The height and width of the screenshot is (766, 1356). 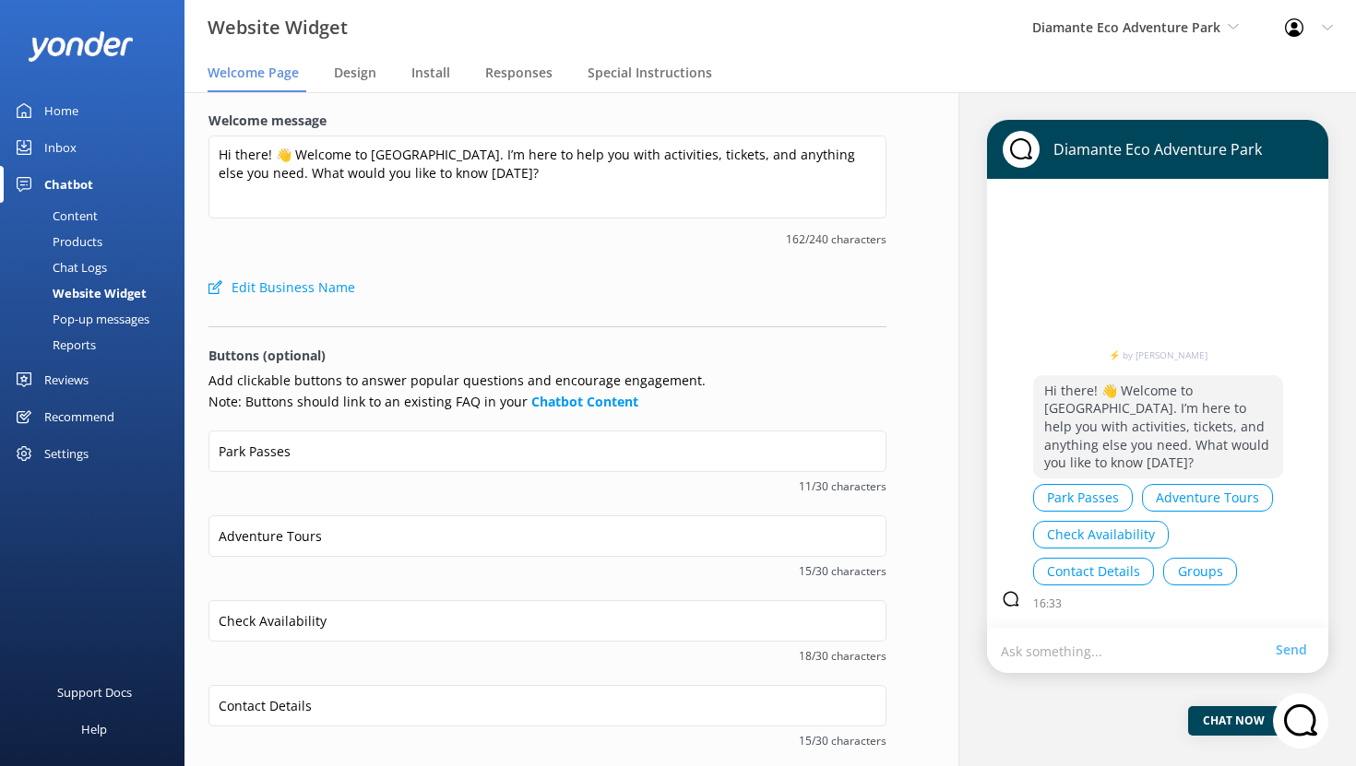 What do you see at coordinates (60, 148) in the screenshot?
I see `div: Inbox` at bounding box center [60, 148].